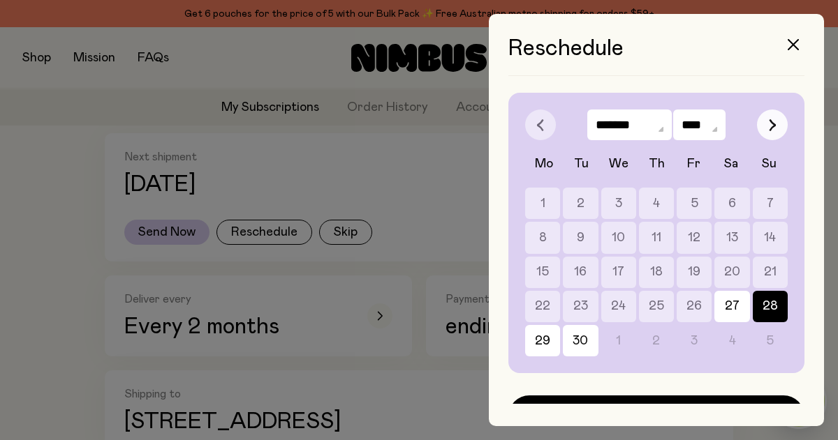 This screenshot has width=838, height=440. What do you see at coordinates (694, 272) in the screenshot?
I see `button: 19` at bounding box center [694, 272].